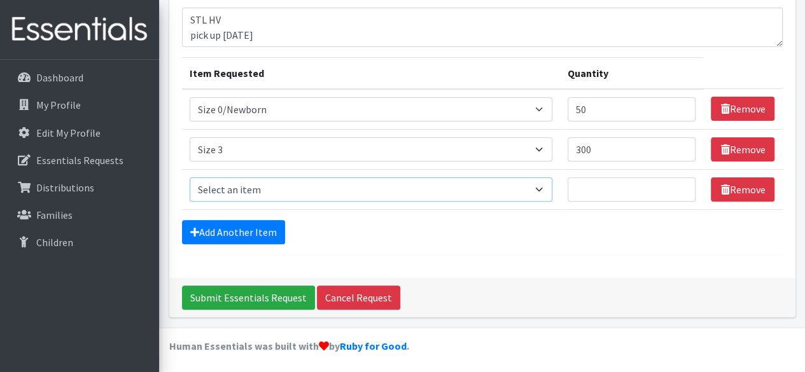 Image resolution: width=805 pixels, height=372 pixels. What do you see at coordinates (80, 215) in the screenshot?
I see `a: Families` at bounding box center [80, 215].